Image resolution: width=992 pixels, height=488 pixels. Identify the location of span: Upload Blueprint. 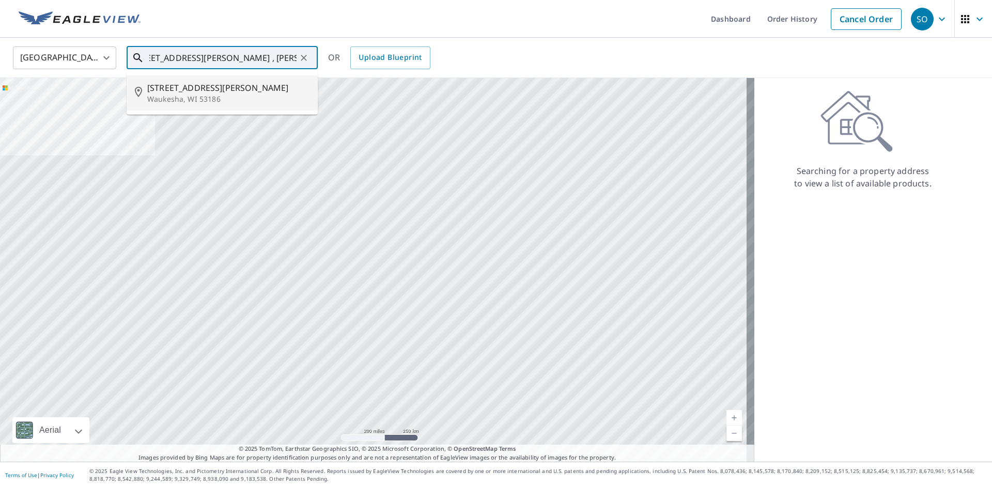
(390, 57).